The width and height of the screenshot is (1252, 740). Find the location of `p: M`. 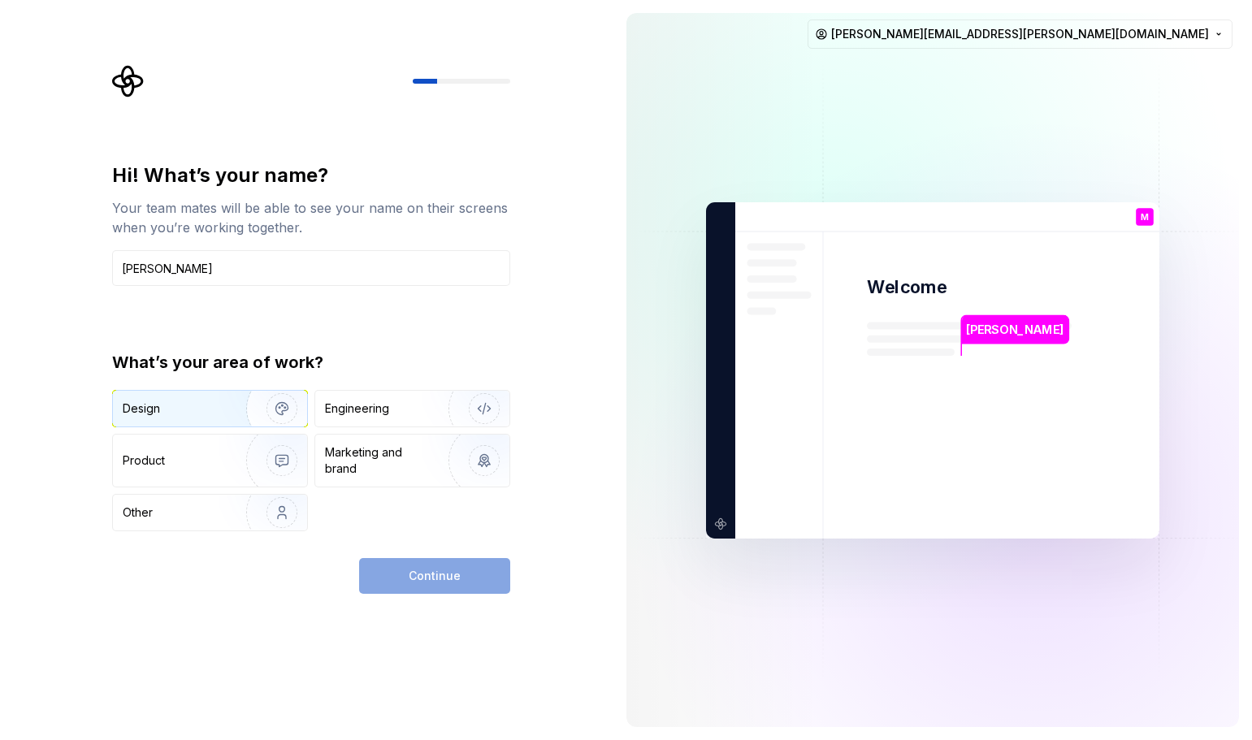

p: M is located at coordinates (1144, 216).